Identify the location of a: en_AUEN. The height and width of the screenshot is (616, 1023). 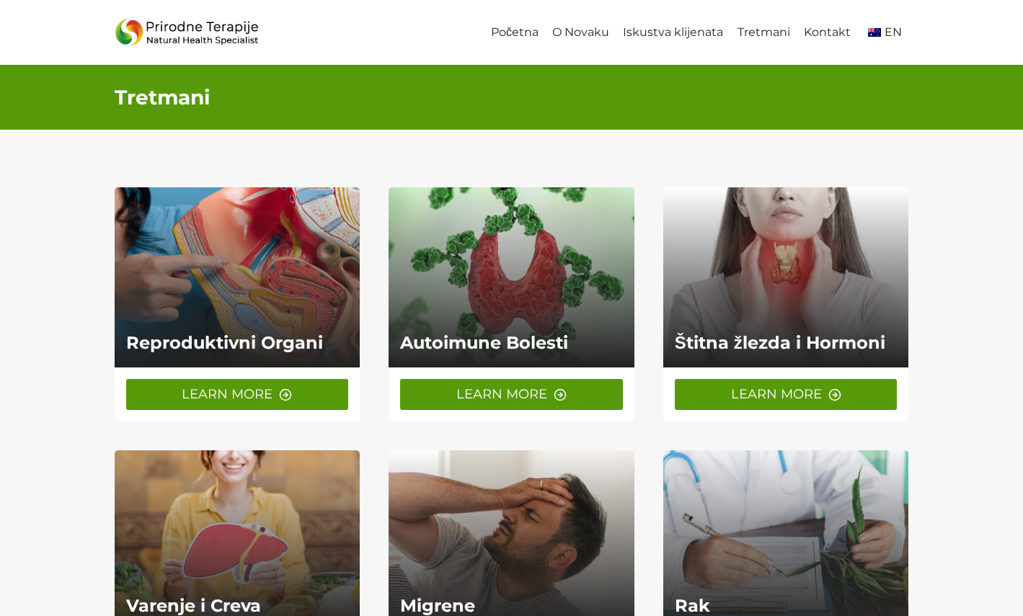
(882, 32).